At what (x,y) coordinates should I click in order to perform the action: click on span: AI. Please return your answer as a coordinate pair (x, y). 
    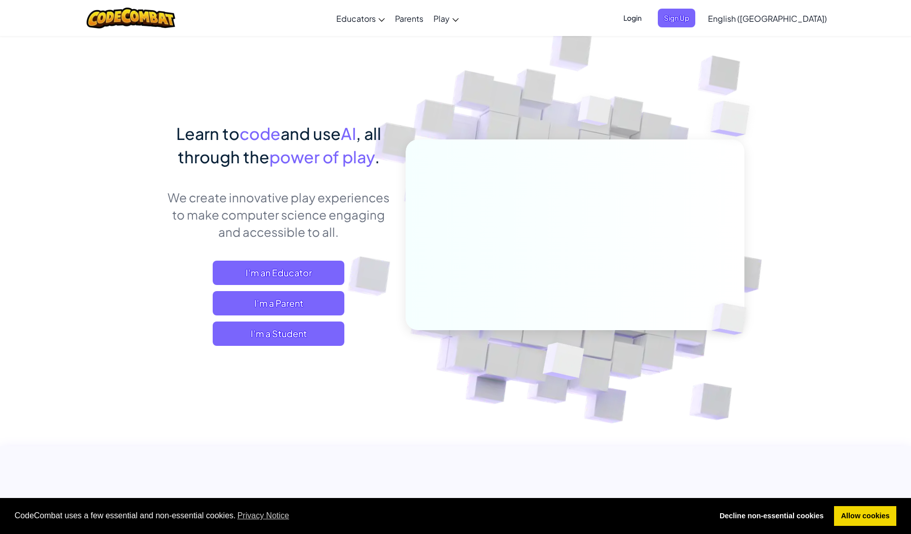
    Looking at the image, I should click on (349, 133).